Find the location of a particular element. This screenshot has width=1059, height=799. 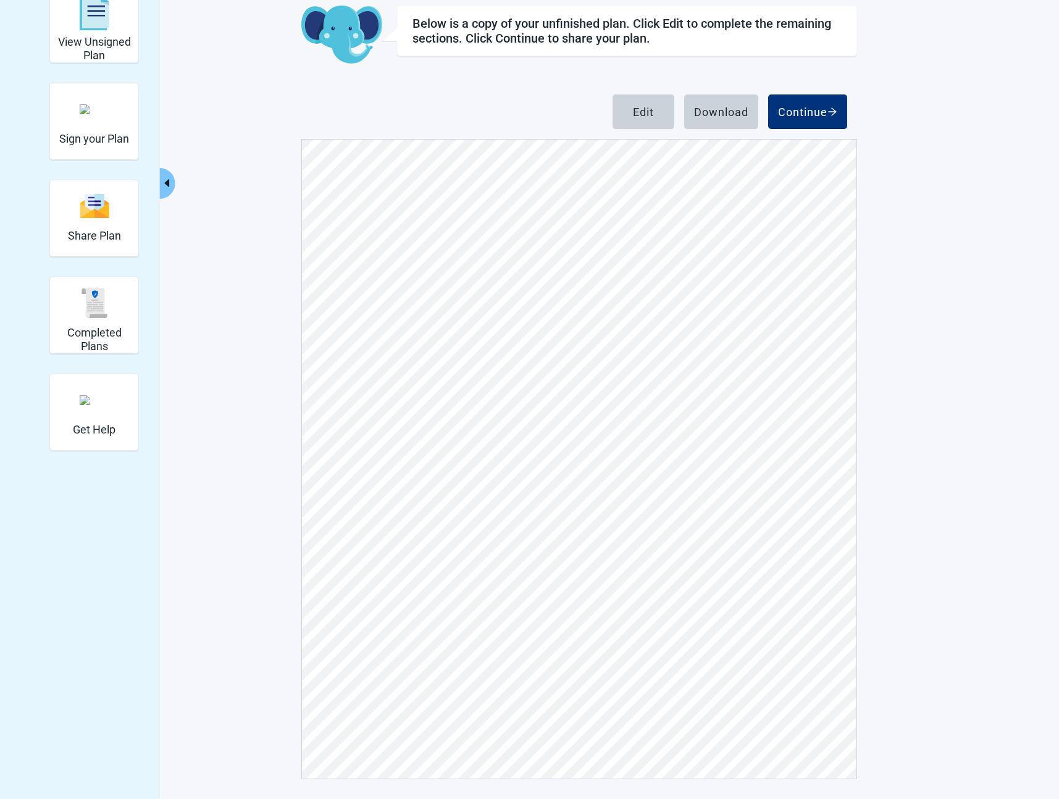

button: Collapse menu is located at coordinates (167, 183).